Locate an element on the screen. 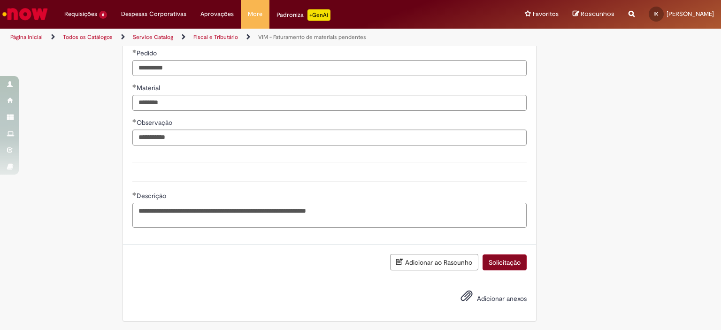 The height and width of the screenshot is (330, 721). span: Despesas Corporativas is located at coordinates (154, 14).